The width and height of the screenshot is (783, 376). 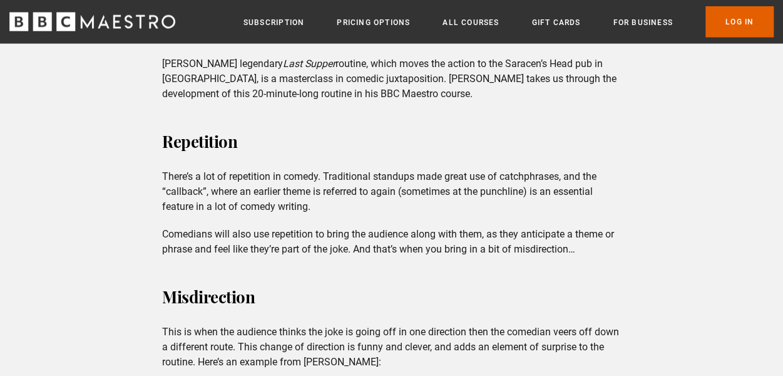 What do you see at coordinates (509, 22) in the screenshot?
I see `nav: Primary` at bounding box center [509, 22].